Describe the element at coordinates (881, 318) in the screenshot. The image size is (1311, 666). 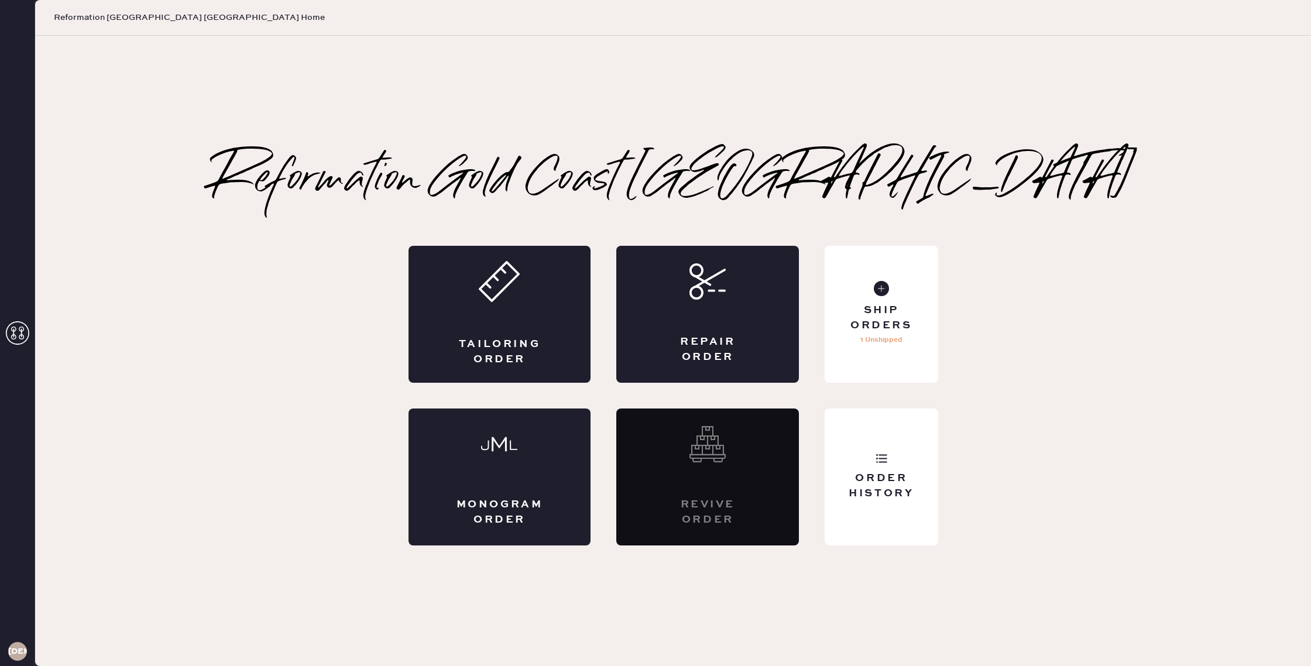
I see `div: Ship Orders` at that location.